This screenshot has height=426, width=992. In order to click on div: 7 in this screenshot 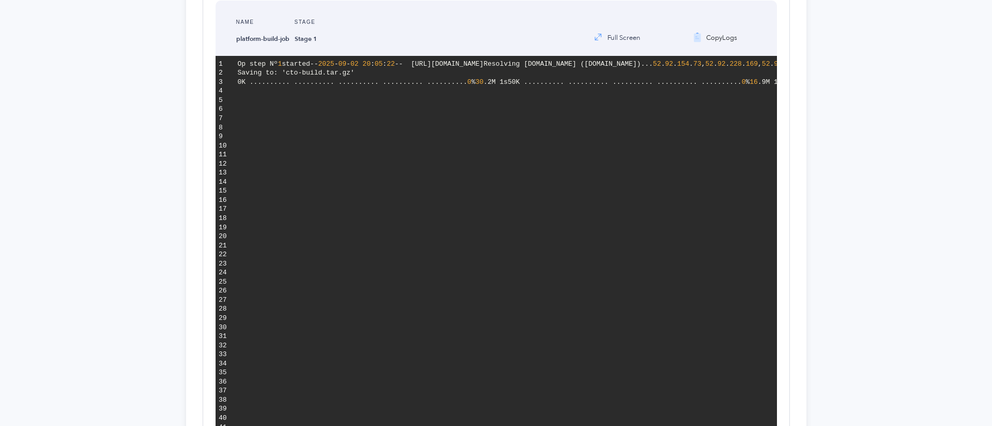, I will do `click(224, 118)`.